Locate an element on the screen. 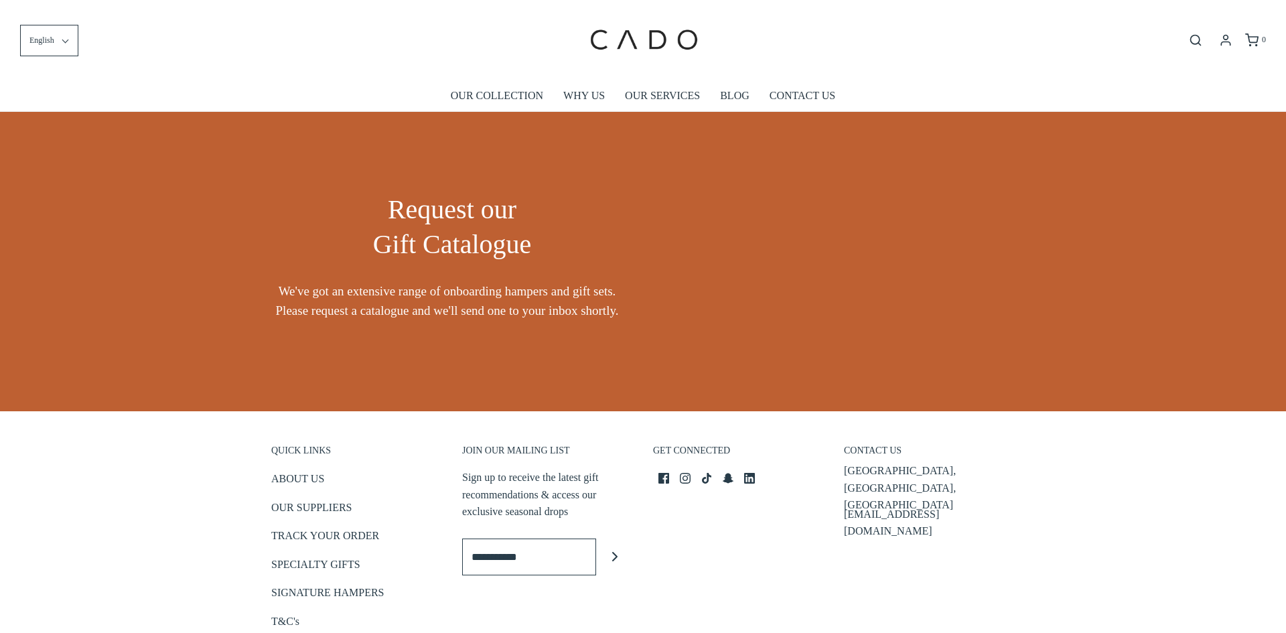 The image size is (1286, 633). a: OUR COLLECTION is located at coordinates (497, 96).